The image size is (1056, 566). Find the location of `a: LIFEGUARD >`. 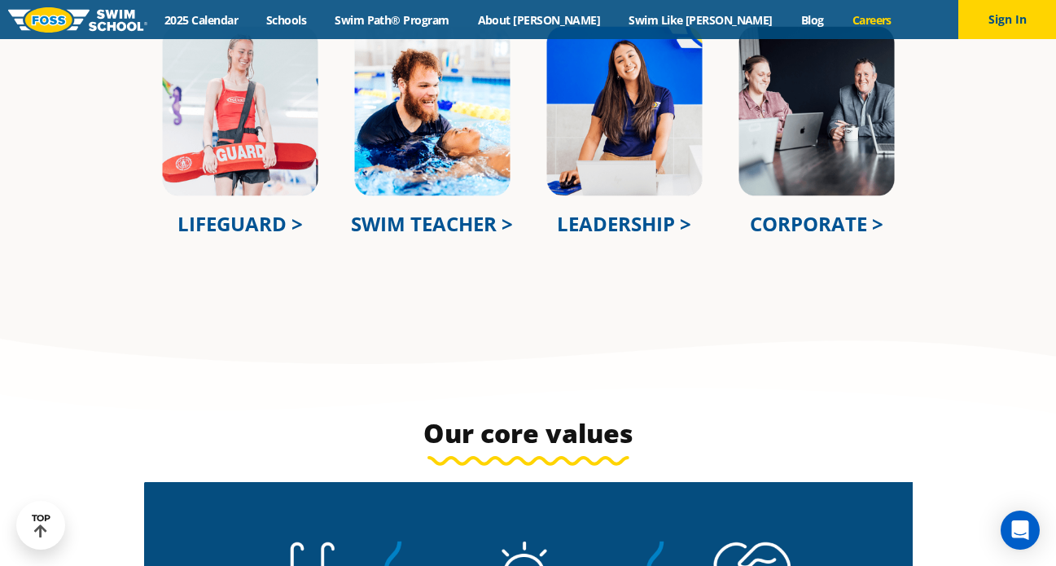

a: LIFEGUARD > is located at coordinates (240, 223).